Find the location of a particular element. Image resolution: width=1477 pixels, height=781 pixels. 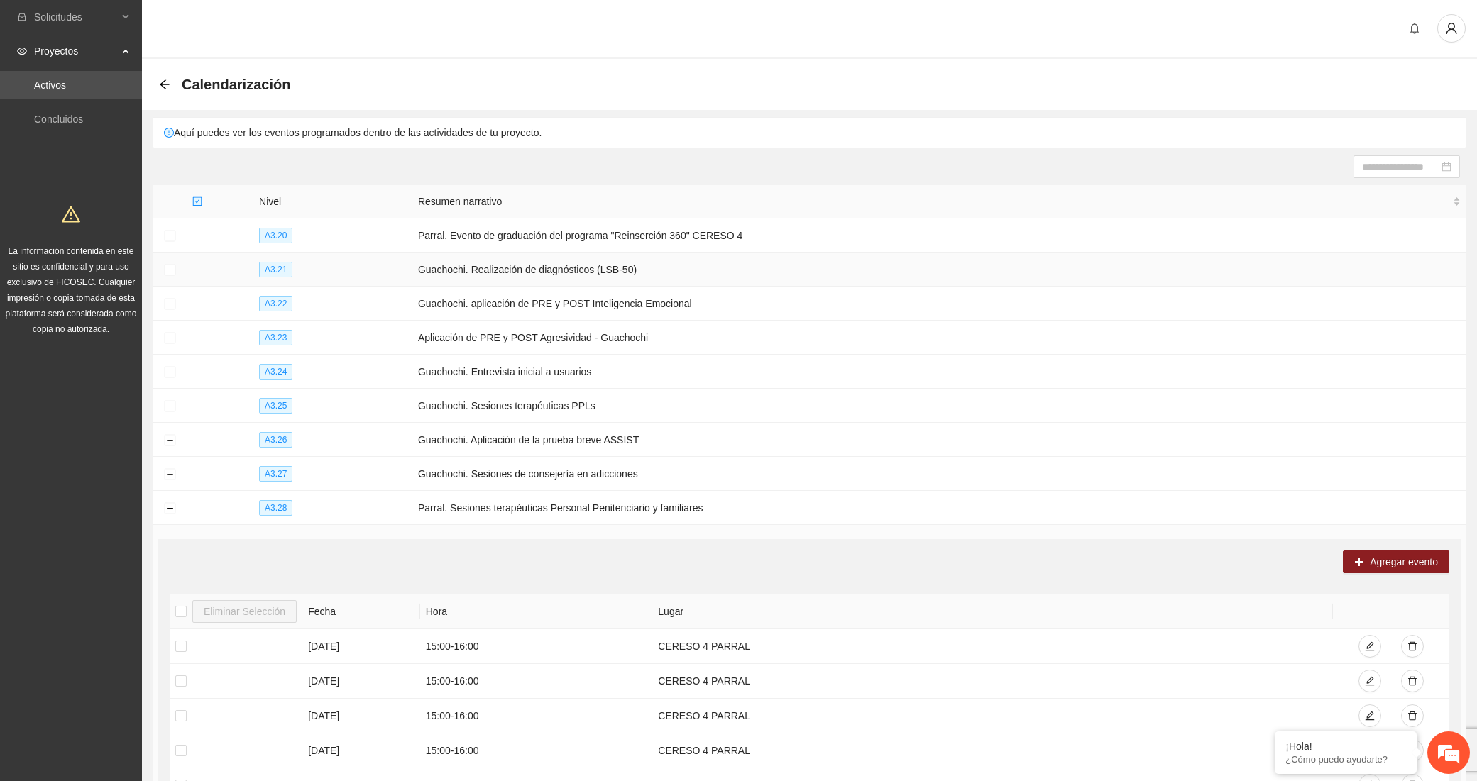

th: Lugar is located at coordinates (992, 612).